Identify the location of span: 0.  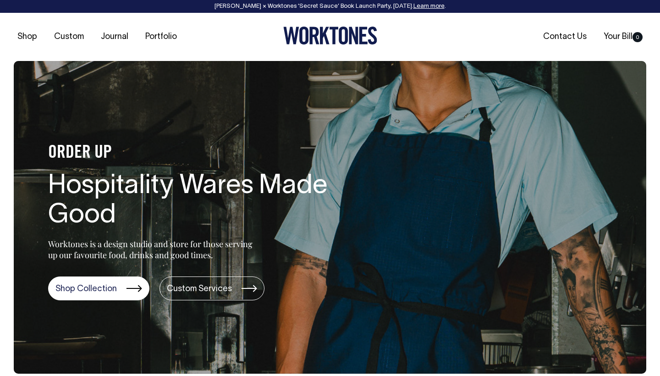
(637, 37).